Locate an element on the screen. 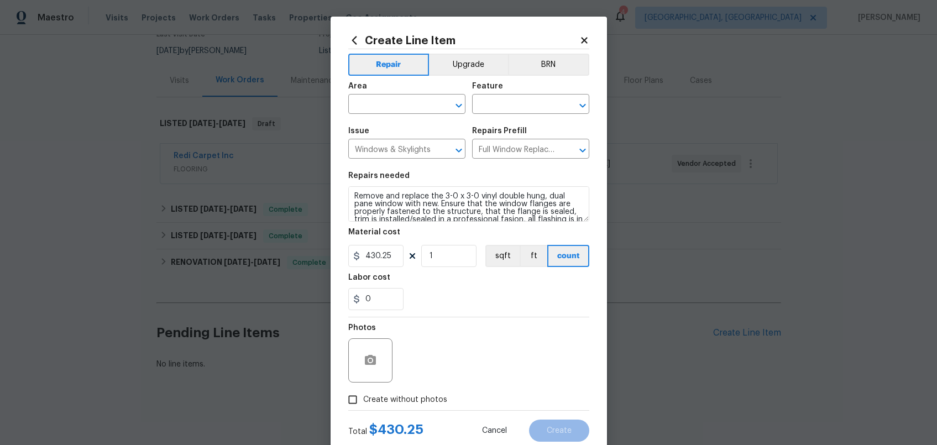 This screenshot has width=937, height=445. button: Create is located at coordinates (559, 431).